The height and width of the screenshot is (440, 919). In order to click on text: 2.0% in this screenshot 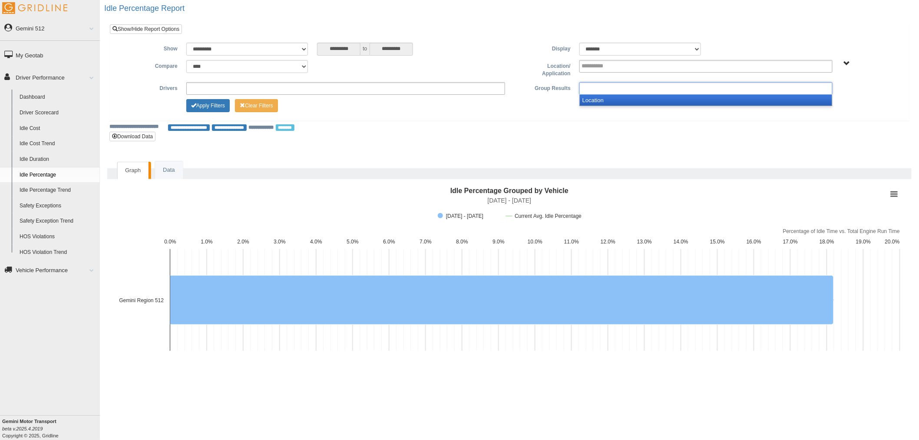, I will do `click(243, 241)`.